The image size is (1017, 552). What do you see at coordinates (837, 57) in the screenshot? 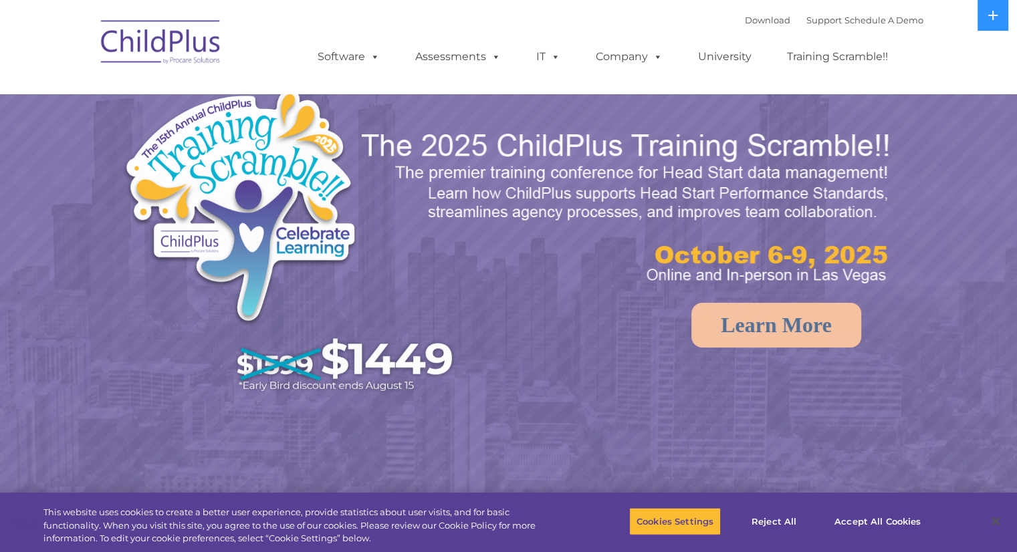
I see `a: Training Scramble!!` at bounding box center [837, 57].